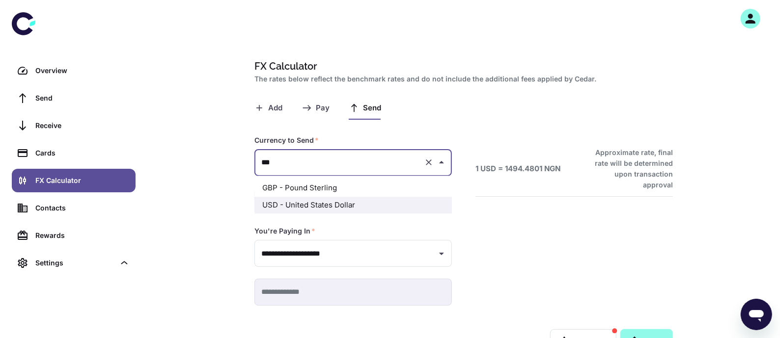  What do you see at coordinates (74, 236) in the screenshot?
I see `a: Rewards` at bounding box center [74, 236].